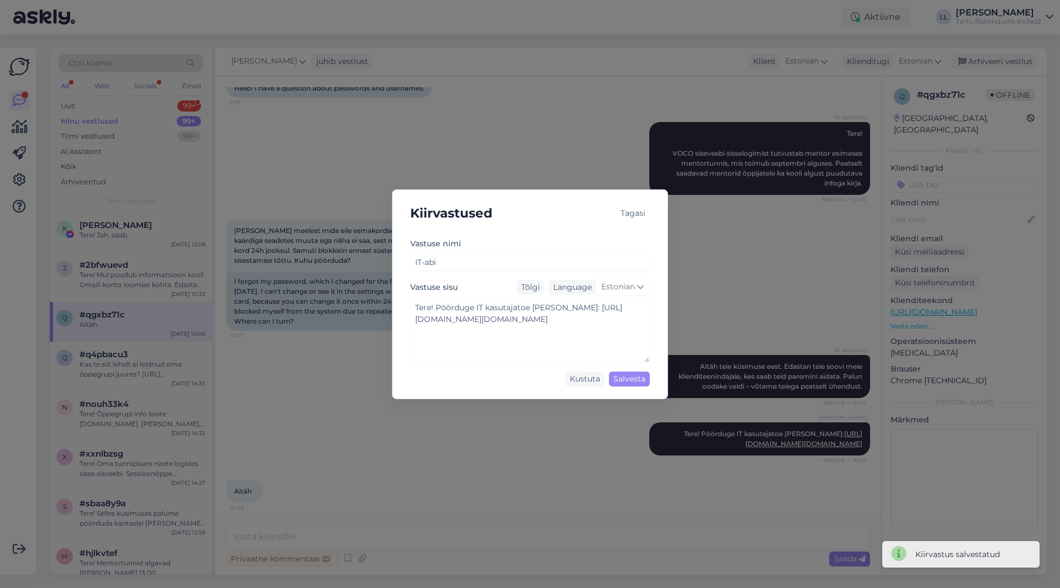 The height and width of the screenshot is (588, 1060). What do you see at coordinates (531, 287) in the screenshot?
I see `div: Tõlgi` at bounding box center [531, 287].